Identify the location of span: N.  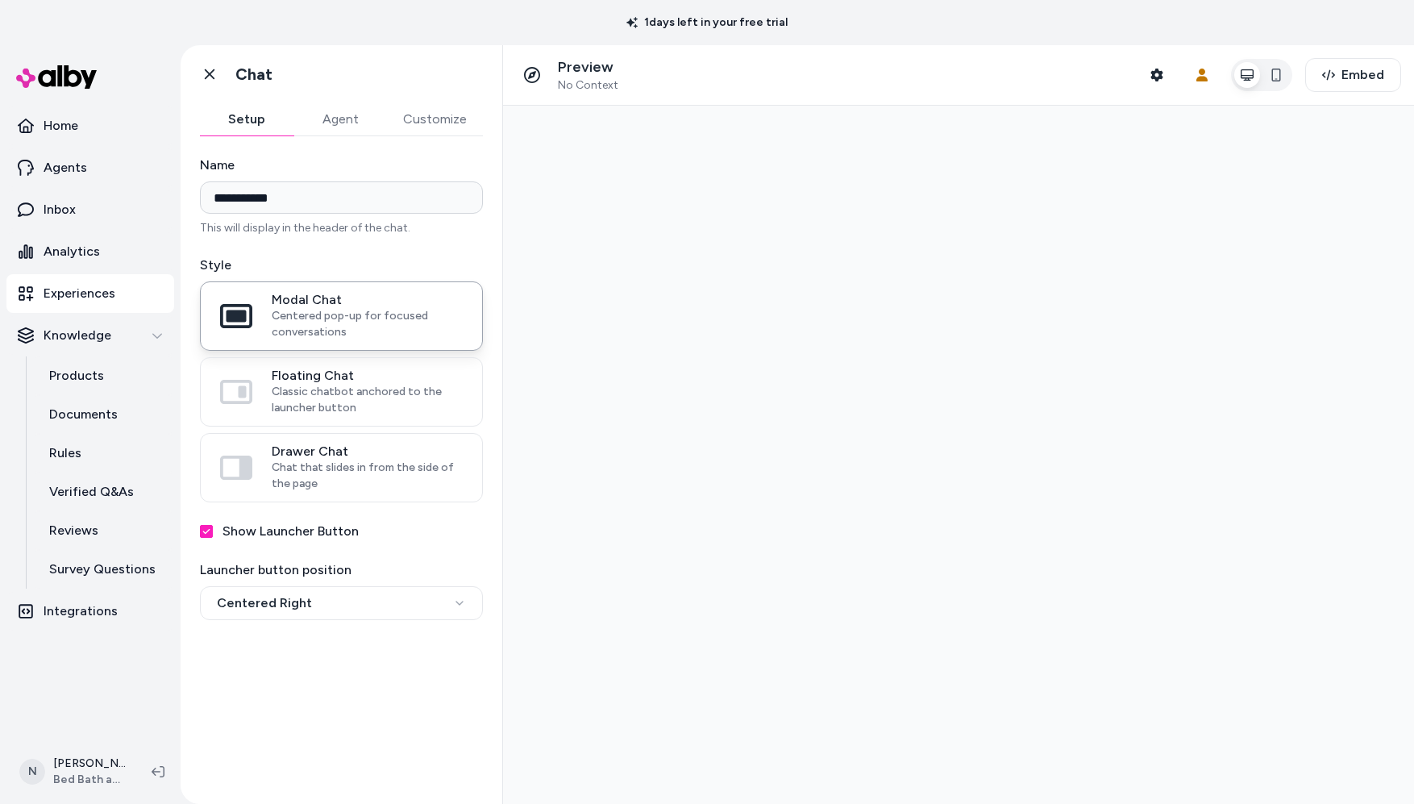
(32, 772).